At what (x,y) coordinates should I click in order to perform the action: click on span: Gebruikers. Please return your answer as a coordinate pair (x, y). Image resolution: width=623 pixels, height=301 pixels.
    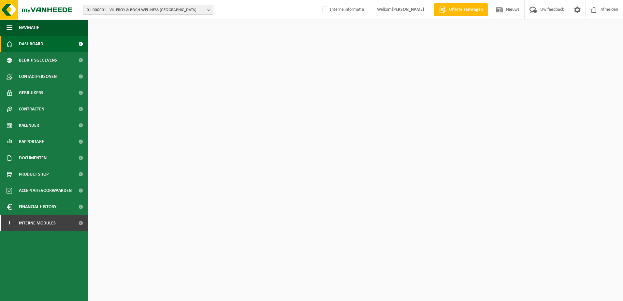
    Looking at the image, I should click on (31, 93).